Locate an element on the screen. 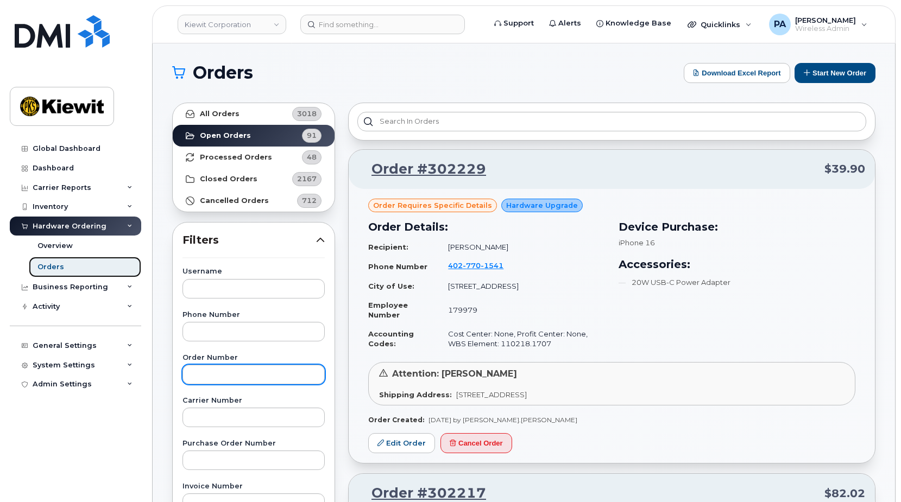  strong: All Orders is located at coordinates (219, 114).